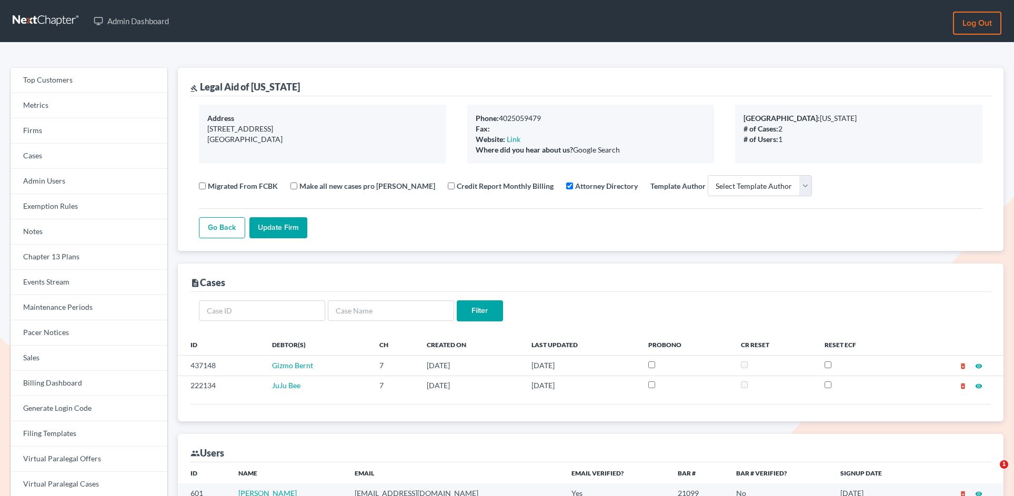 The image size is (1014, 496). I want to click on a: Log out, so click(977, 23).